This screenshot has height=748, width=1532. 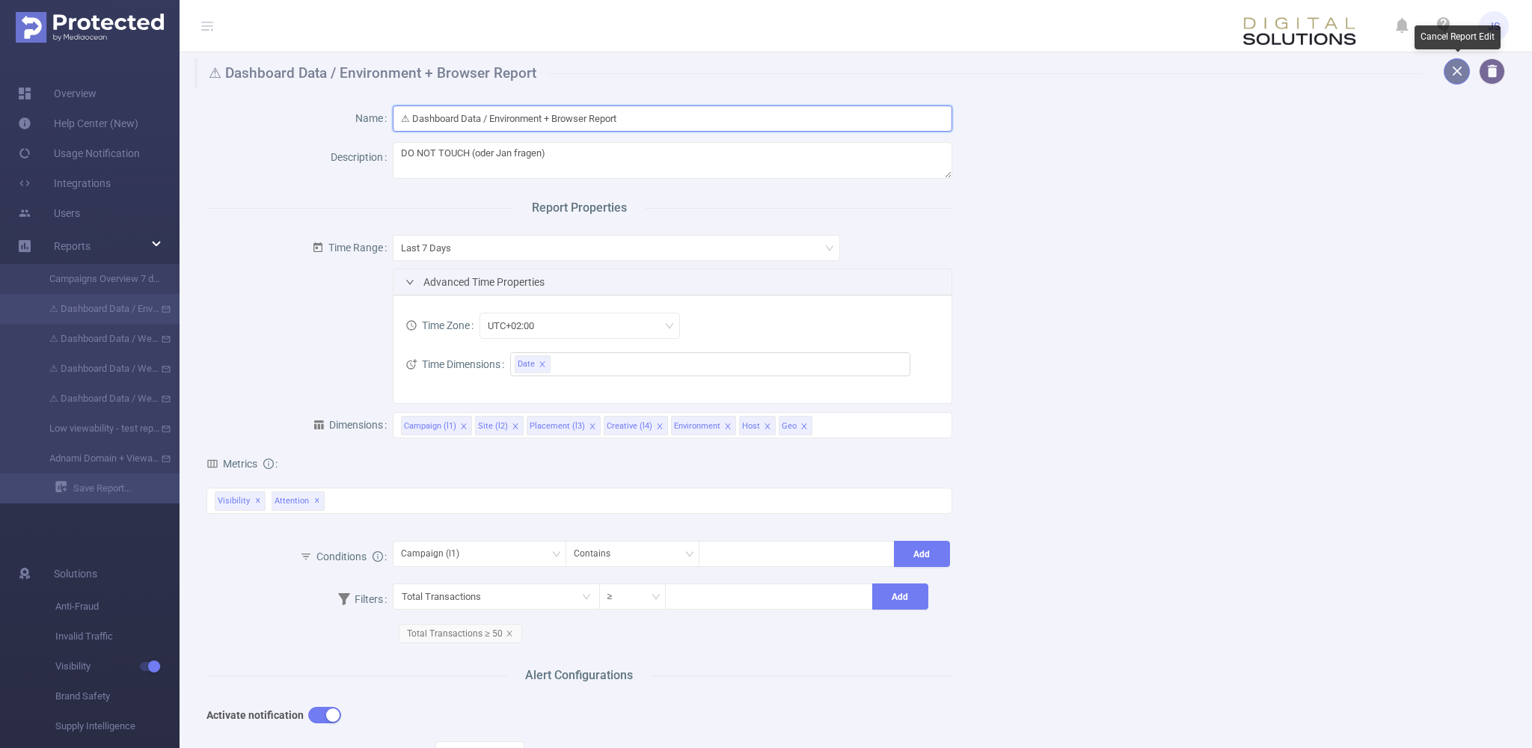 I want to click on span: Total Transactions ≥ 50, so click(x=460, y=633).